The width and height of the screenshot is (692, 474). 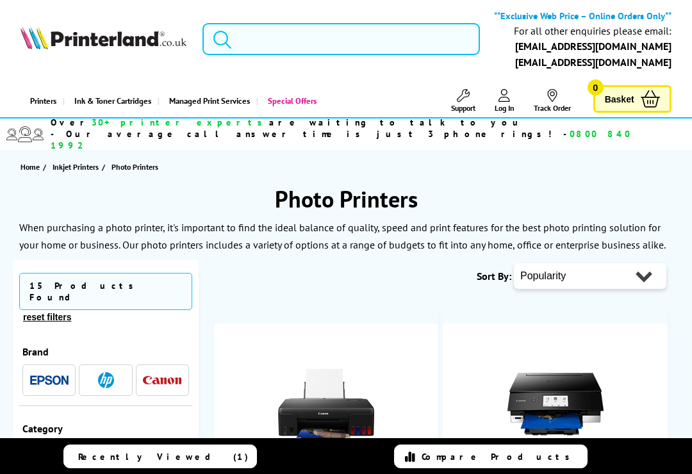 What do you see at coordinates (106, 380) in the screenshot?
I see `button: HP` at bounding box center [106, 380].